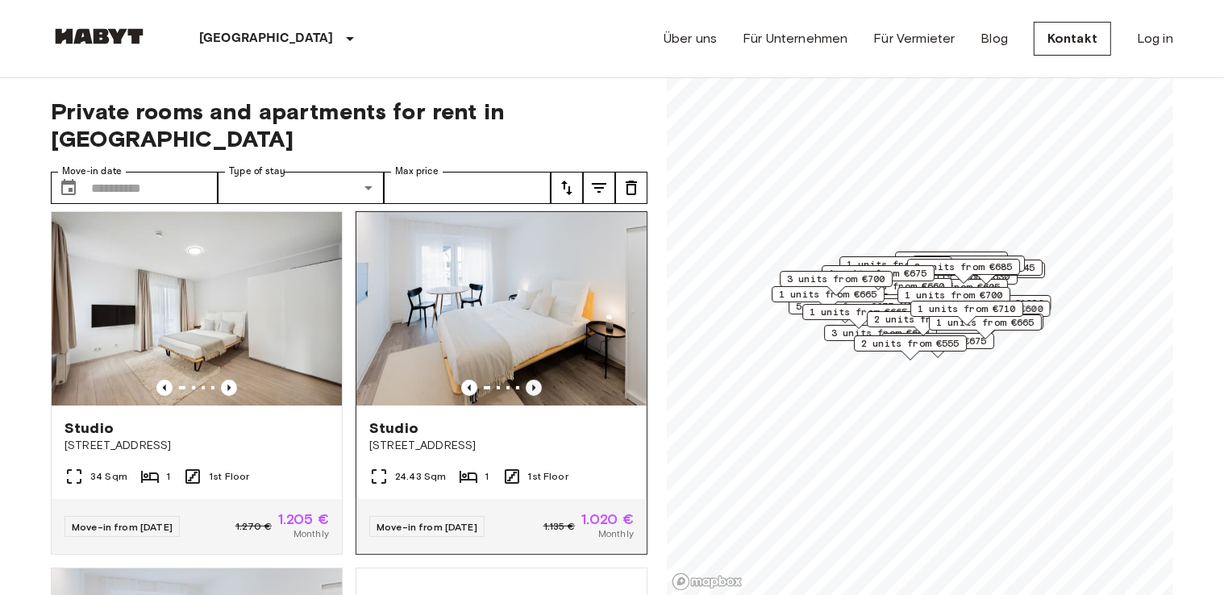 This screenshot has height=595, width=1224. What do you see at coordinates (836, 279) in the screenshot?
I see `span: 3 units from €700` at bounding box center [836, 279].